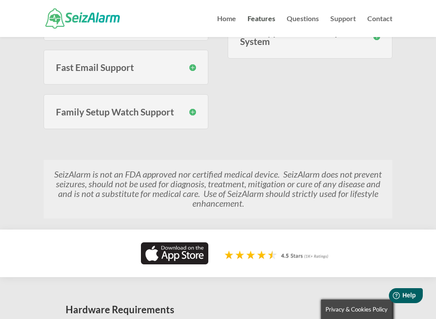 The height and width of the screenshot is (319, 436). Describe the element at coordinates (218, 188) in the screenshot. I see `em: SeizAlarm is not an FDA approved nor certified medical device. SeizAlarm does not prevent seizure...` at that location.